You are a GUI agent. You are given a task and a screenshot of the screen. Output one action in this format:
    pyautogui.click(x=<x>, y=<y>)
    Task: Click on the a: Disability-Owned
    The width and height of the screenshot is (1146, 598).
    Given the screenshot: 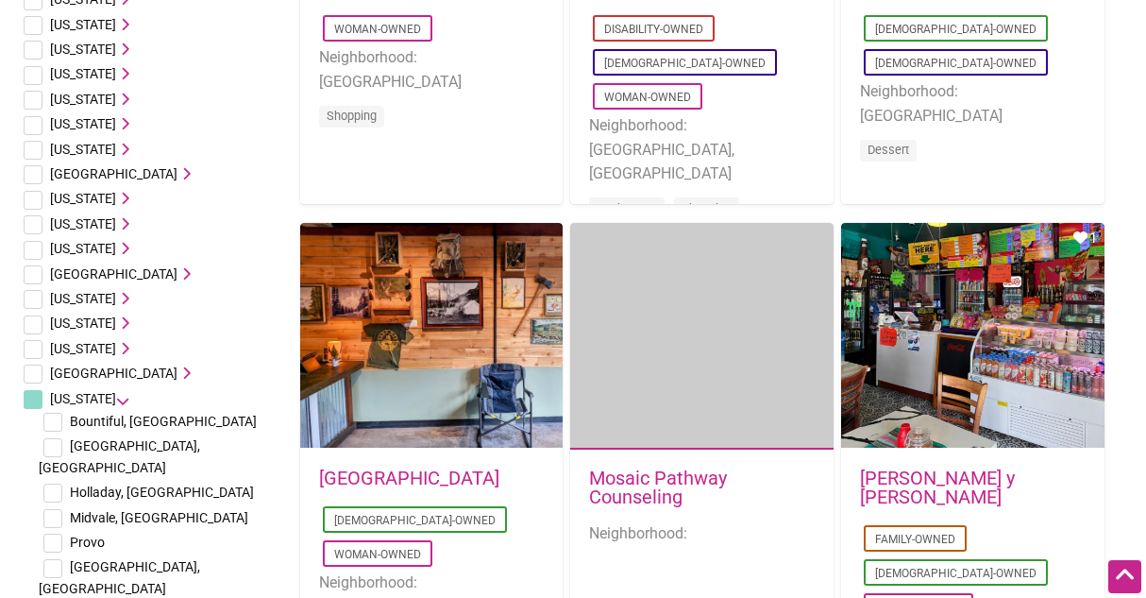 What is the action you would take?
    pyautogui.click(x=653, y=29)
    